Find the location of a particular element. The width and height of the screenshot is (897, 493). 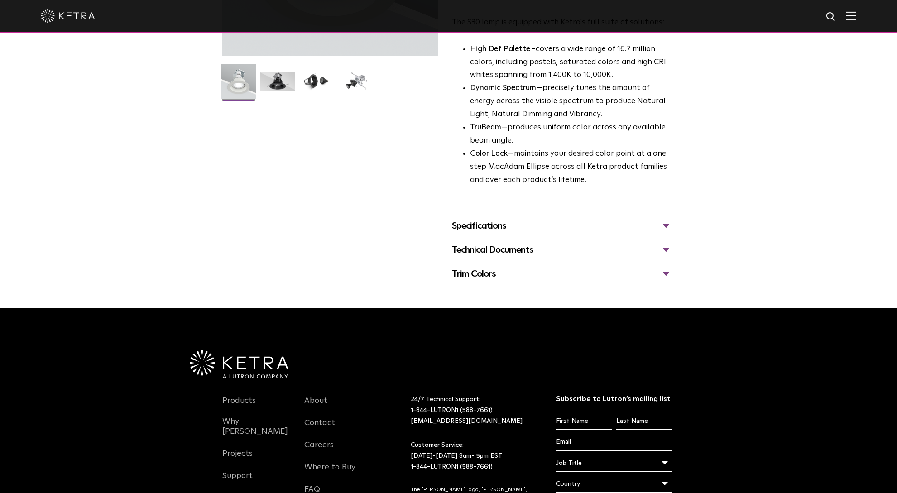

img: Ketra-aLutronCo_White_RGB is located at coordinates (239, 364).